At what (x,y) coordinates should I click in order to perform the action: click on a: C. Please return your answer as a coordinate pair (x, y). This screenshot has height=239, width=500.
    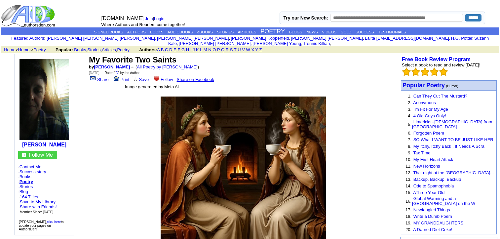
    Looking at the image, I should click on (166, 50).